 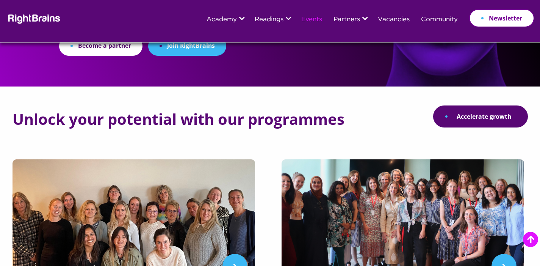 What do you see at coordinates (187, 46) in the screenshot?
I see `a: Join RightBrains` at bounding box center [187, 46].